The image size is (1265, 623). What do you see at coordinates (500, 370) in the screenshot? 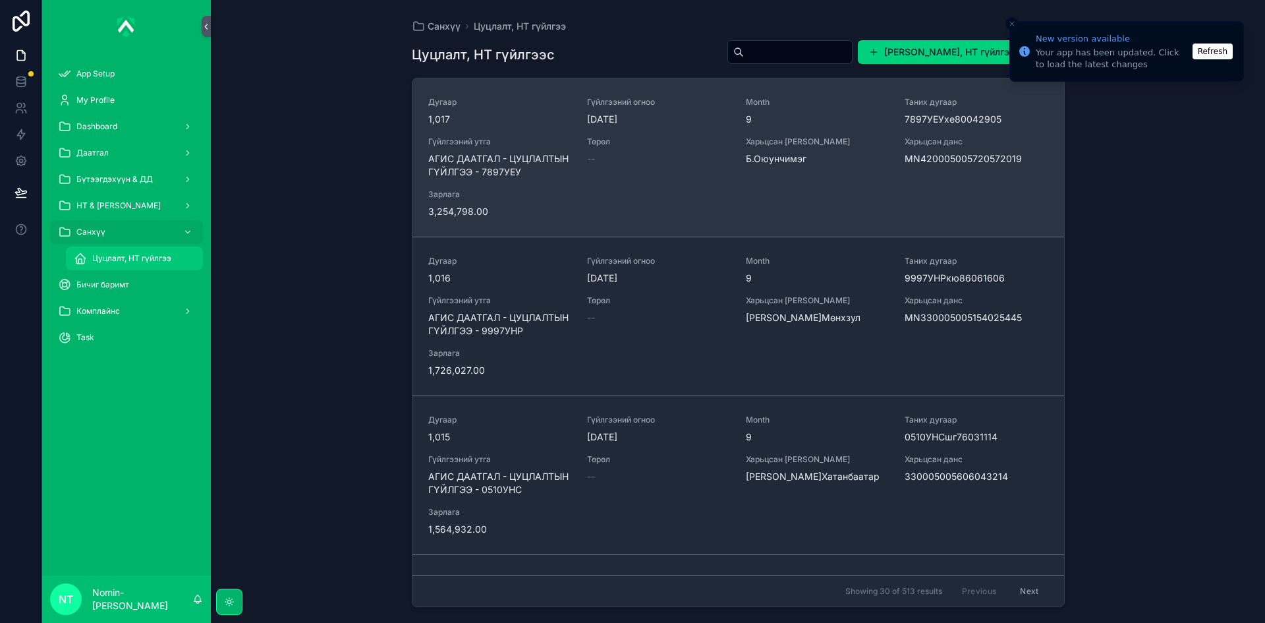
I see `span: 1,726,027.00` at bounding box center [500, 370].